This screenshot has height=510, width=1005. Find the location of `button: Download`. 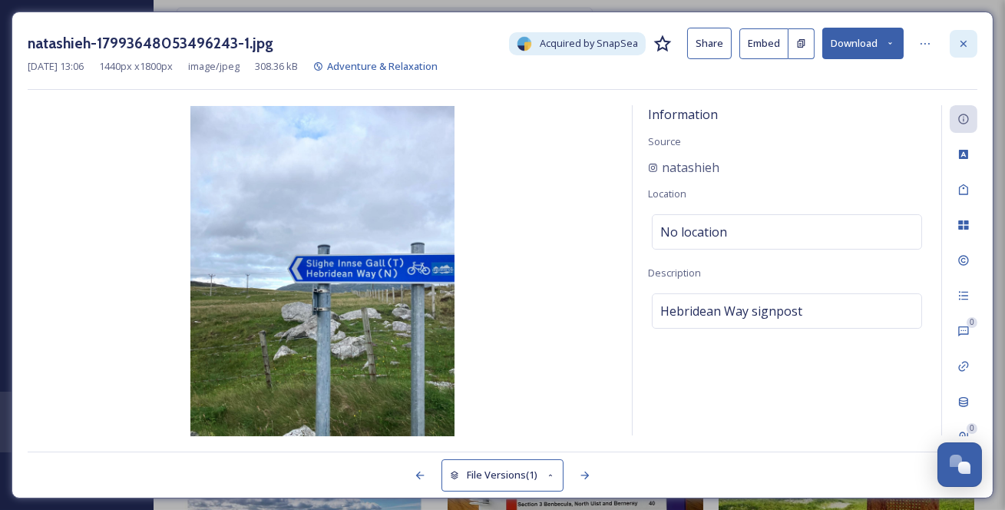

button: Download is located at coordinates (863, 43).